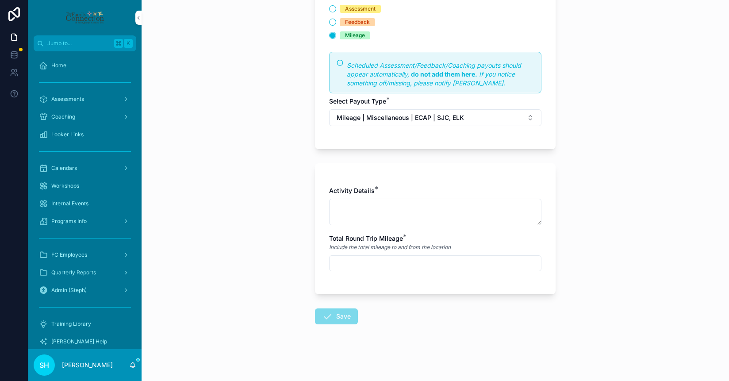 Image resolution: width=729 pixels, height=381 pixels. I want to click on span: Calendars, so click(64, 168).